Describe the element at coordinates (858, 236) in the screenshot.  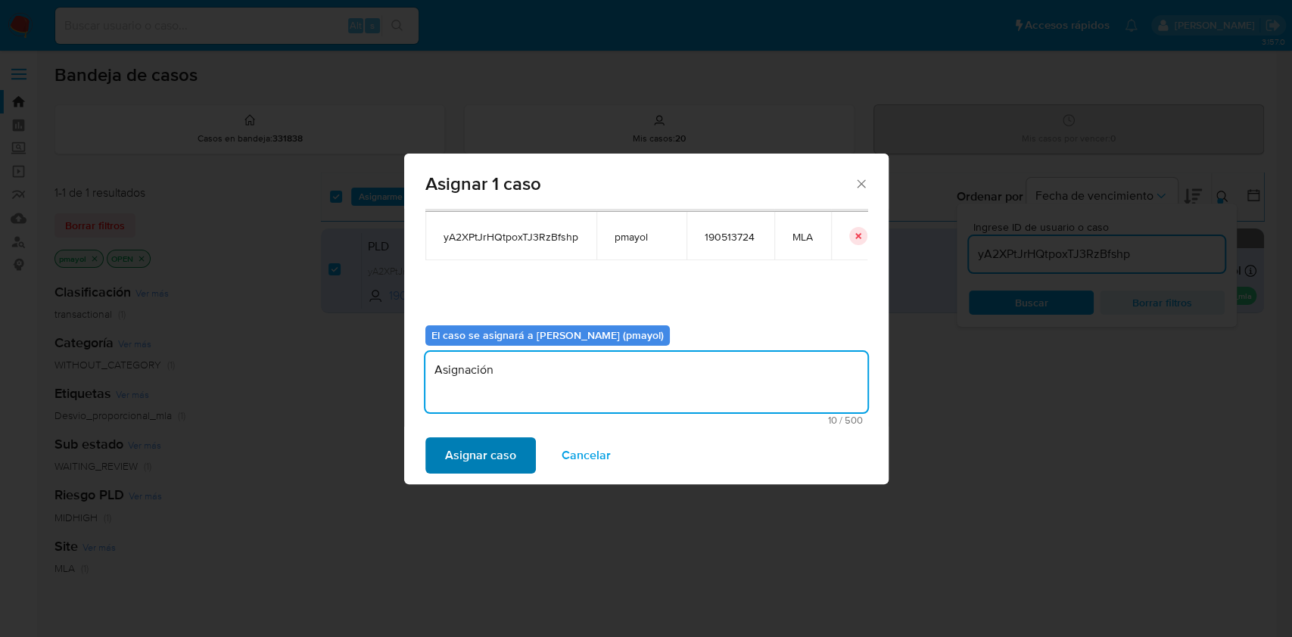
I see `button: icon-button` at that location.